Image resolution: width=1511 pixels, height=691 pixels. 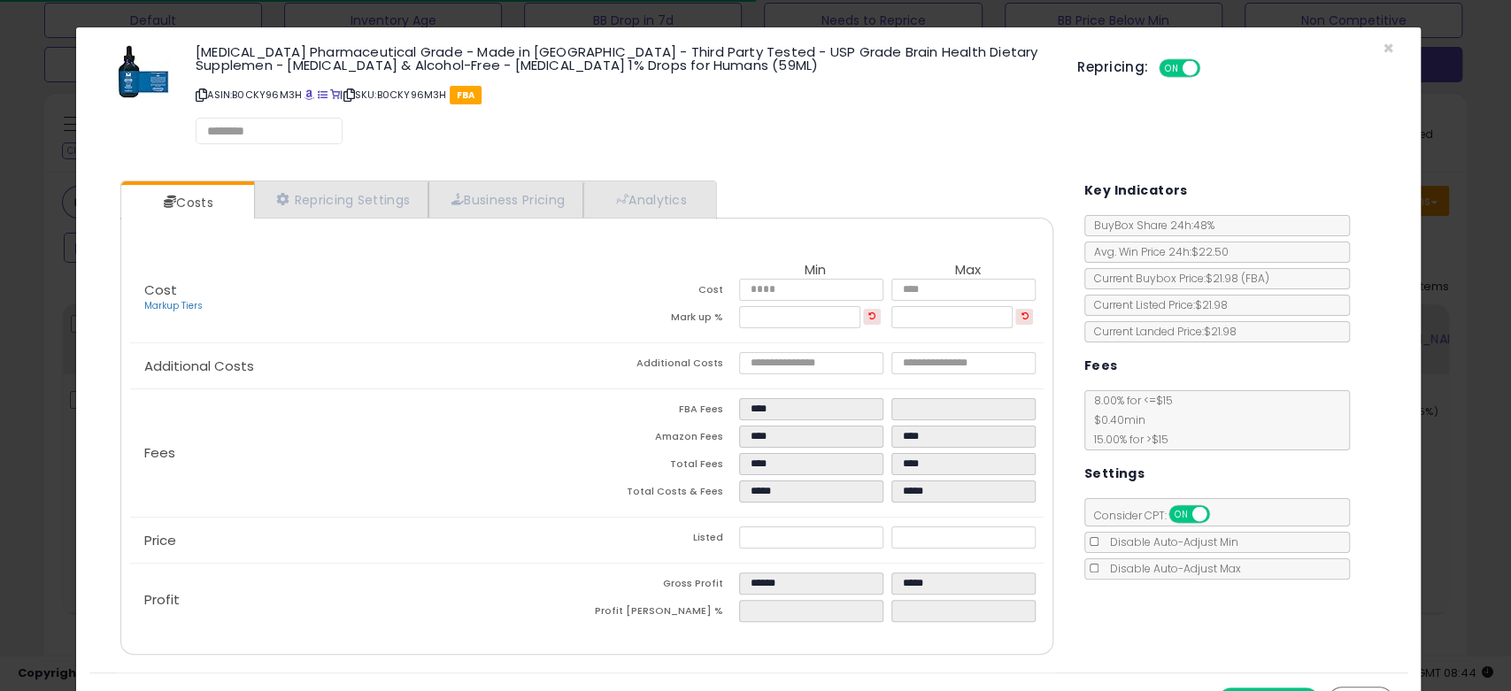 What do you see at coordinates (1113, 67) in the screenshot?
I see `h5: Repricing:` at bounding box center [1113, 67].